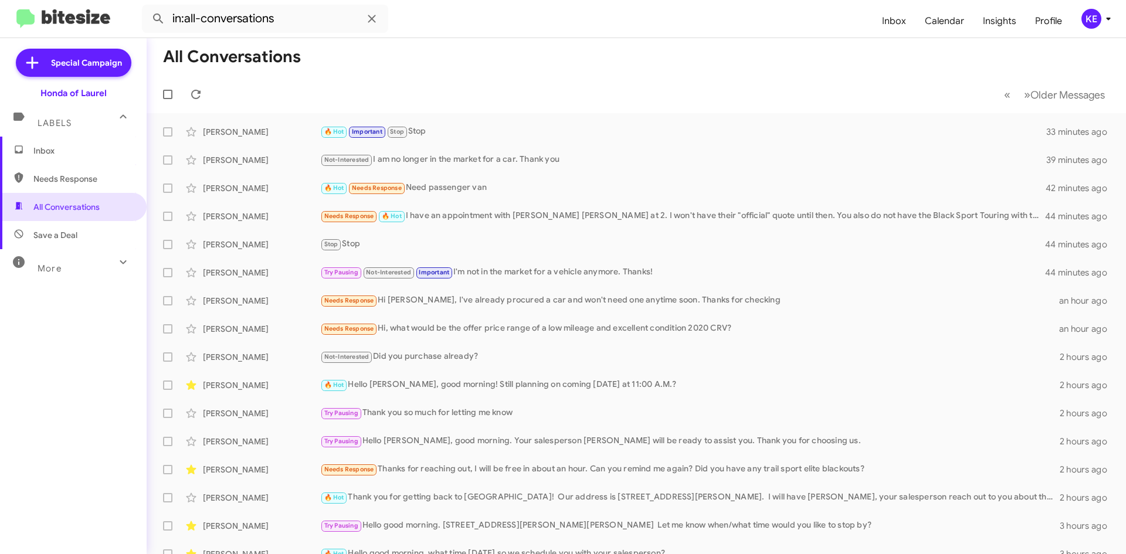 The width and height of the screenshot is (1126, 554). Describe the element at coordinates (1081, 160) in the screenshot. I see `div: 39 minutes ago` at that location.